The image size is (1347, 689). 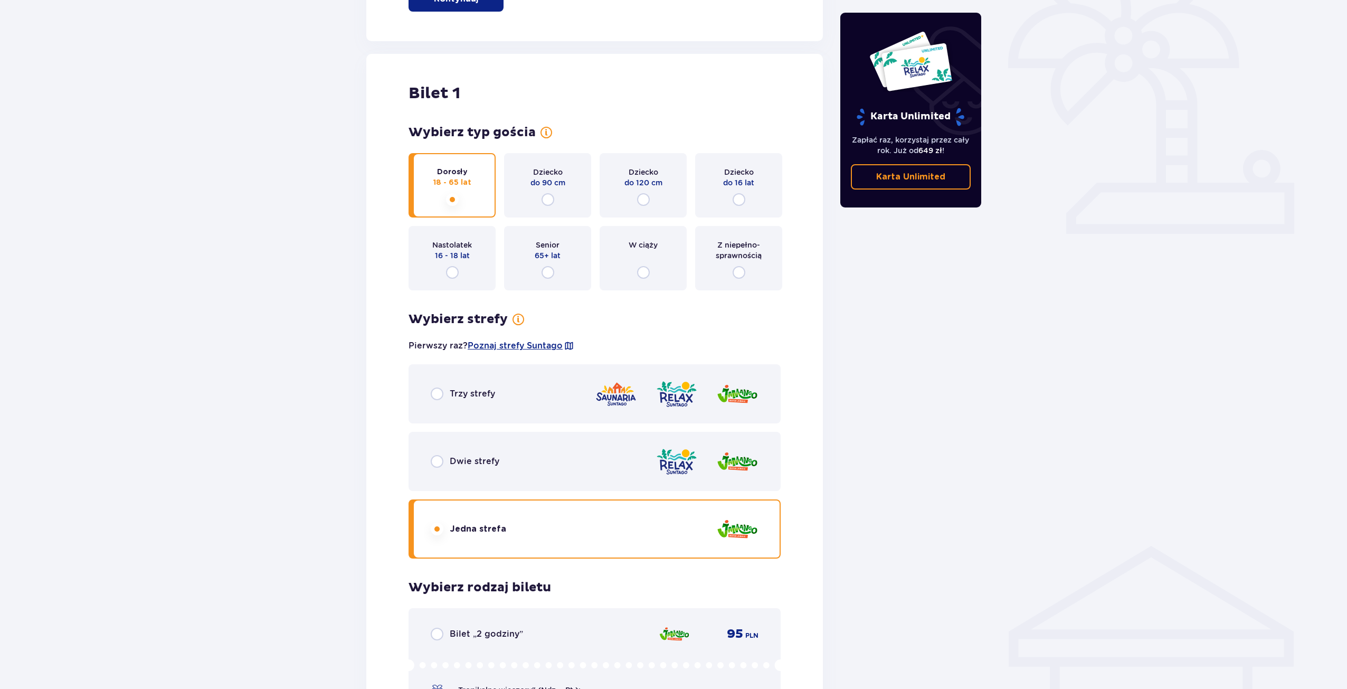 What do you see at coordinates (452, 245) in the screenshot?
I see `p: Nastolatek` at bounding box center [452, 245].